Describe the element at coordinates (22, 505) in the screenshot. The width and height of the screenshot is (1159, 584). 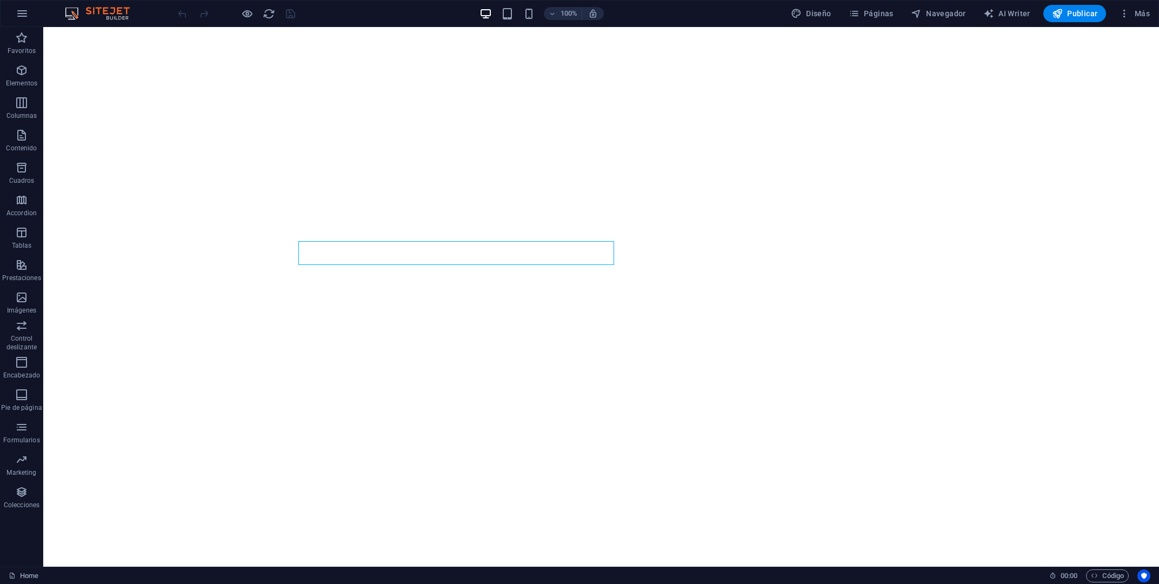
I see `p: Colecciones` at that location.